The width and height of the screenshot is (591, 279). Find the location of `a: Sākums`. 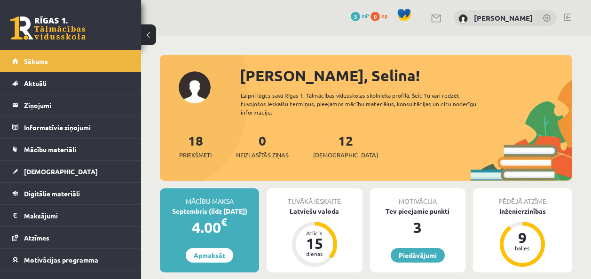

a: Sākums is located at coordinates (71, 61).